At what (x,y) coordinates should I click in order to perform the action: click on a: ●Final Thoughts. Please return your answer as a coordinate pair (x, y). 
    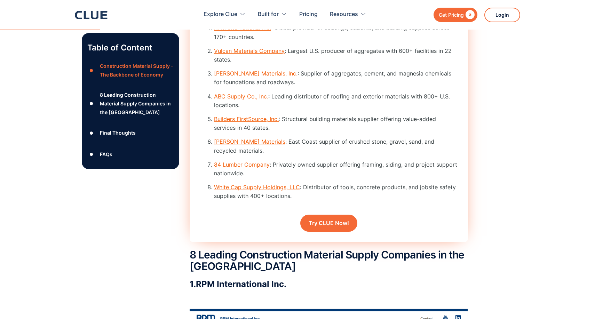
    Looking at the image, I should click on (131, 133).